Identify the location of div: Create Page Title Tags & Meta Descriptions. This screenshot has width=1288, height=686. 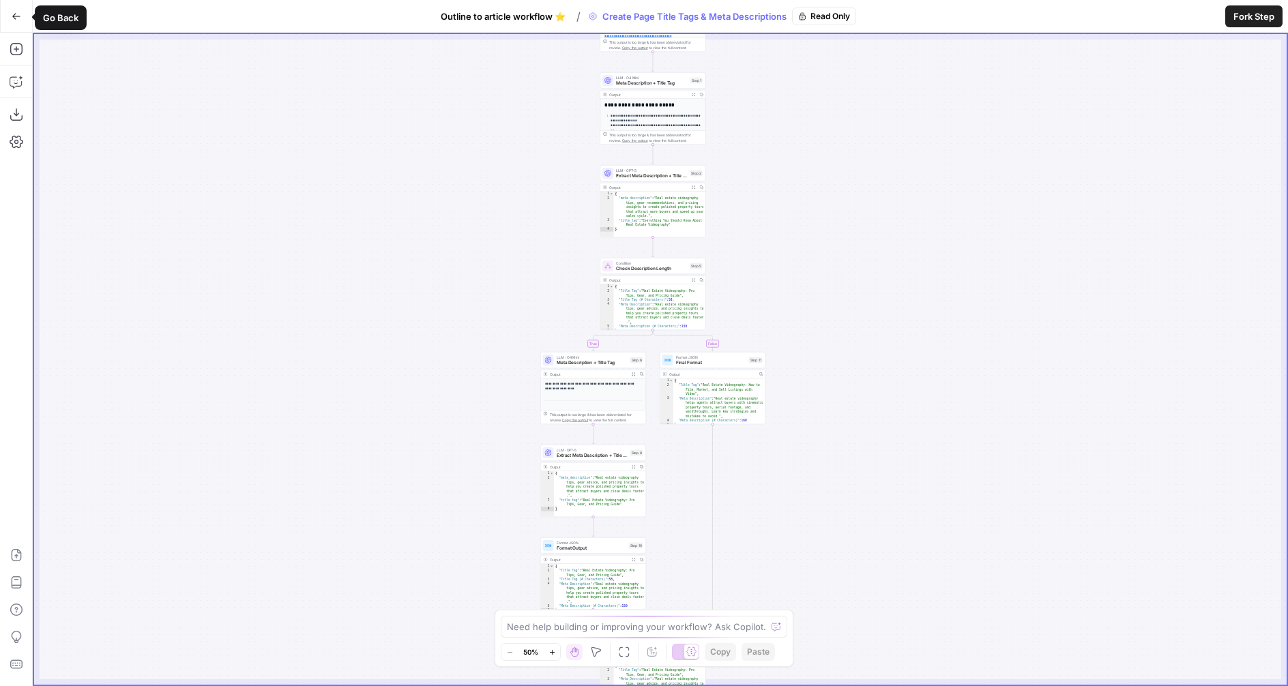
(720, 16).